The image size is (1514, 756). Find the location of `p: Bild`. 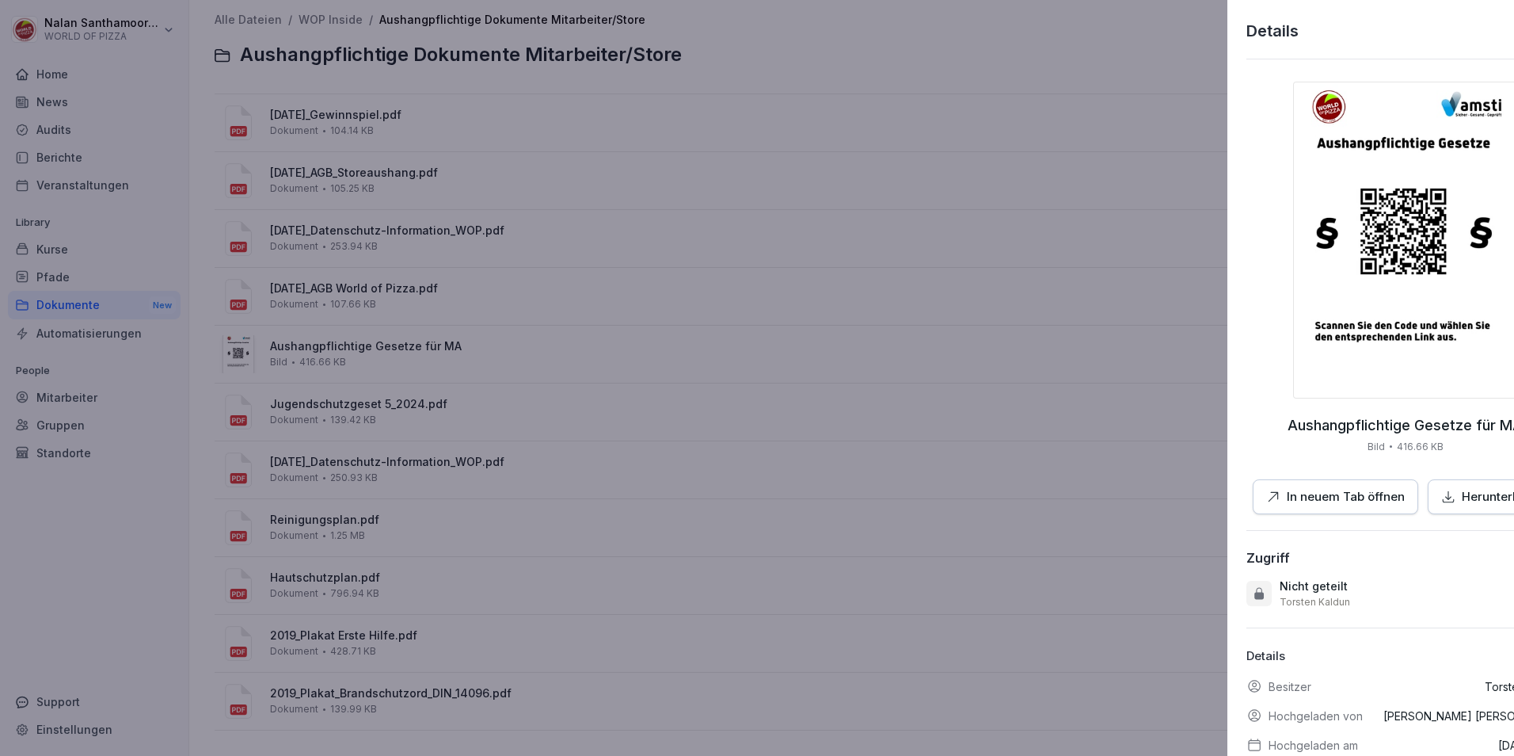

p: Bild is located at coordinates (1376, 447).